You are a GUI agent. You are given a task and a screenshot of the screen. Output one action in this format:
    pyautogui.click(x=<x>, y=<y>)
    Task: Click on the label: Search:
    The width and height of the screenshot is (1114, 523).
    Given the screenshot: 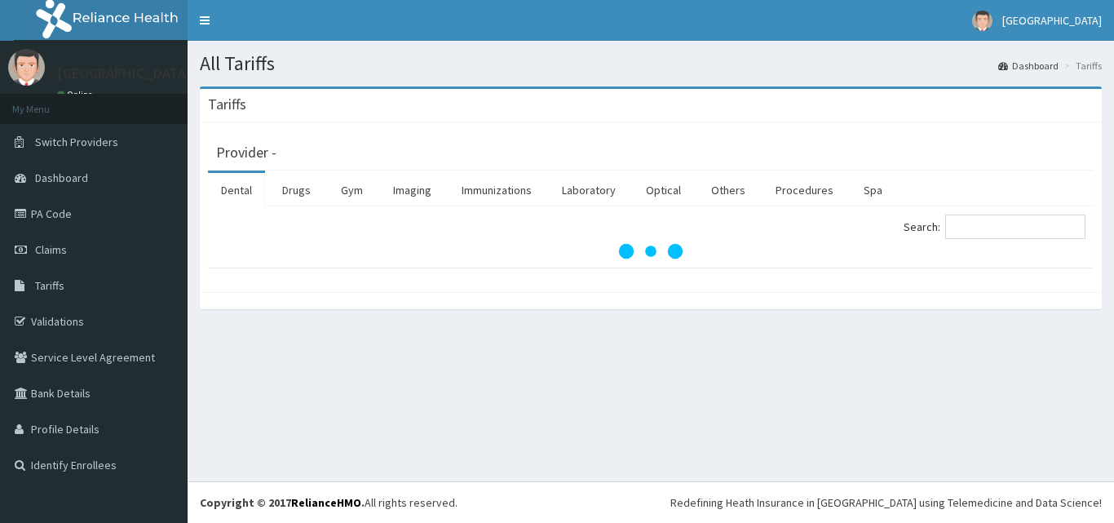 What is the action you would take?
    pyautogui.click(x=994, y=227)
    